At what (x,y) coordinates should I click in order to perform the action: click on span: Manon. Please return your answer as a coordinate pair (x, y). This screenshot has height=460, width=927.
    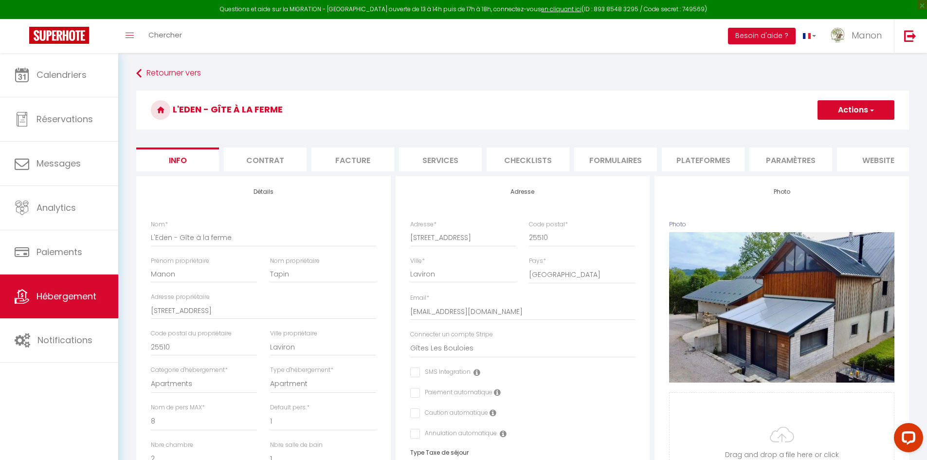
    Looking at the image, I should click on (866, 35).